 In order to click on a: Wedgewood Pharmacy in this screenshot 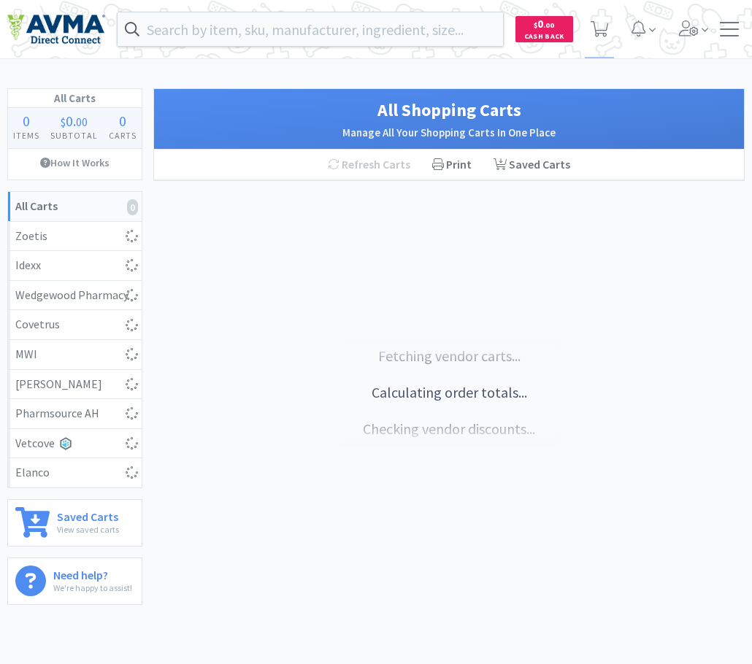, I will do `click(74, 296)`.